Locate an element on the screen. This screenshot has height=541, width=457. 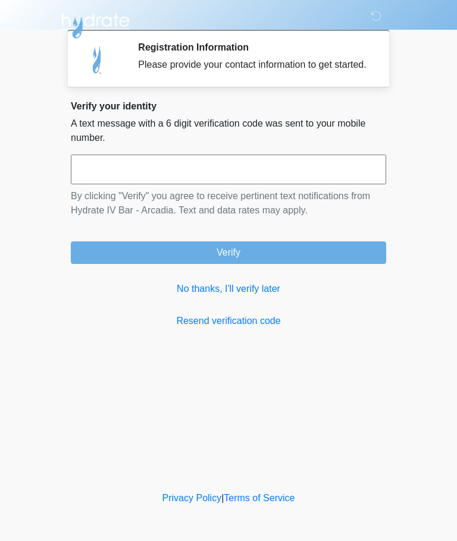
div: Please provide your contact information to get started. is located at coordinates (253, 65).